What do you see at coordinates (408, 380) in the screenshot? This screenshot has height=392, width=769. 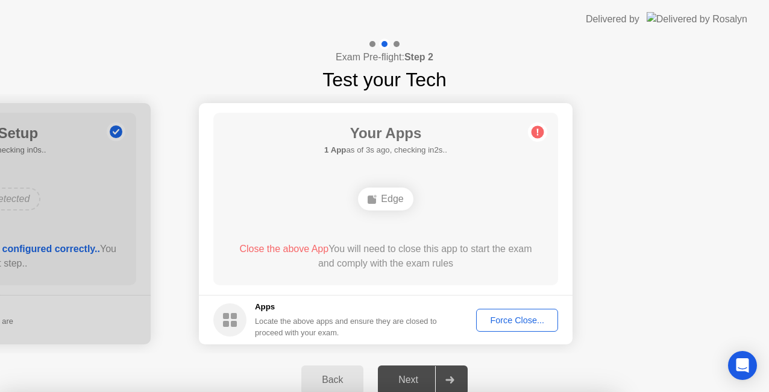 I see `div: Next` at bounding box center [408, 380].